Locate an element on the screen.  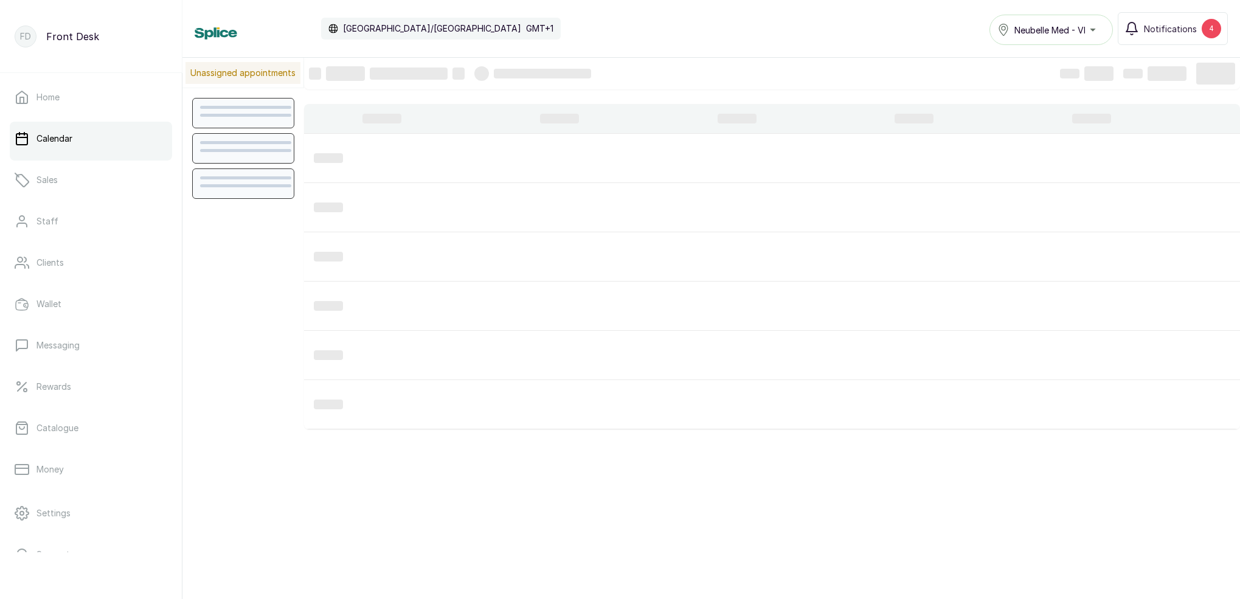
a: Settings is located at coordinates (91, 513).